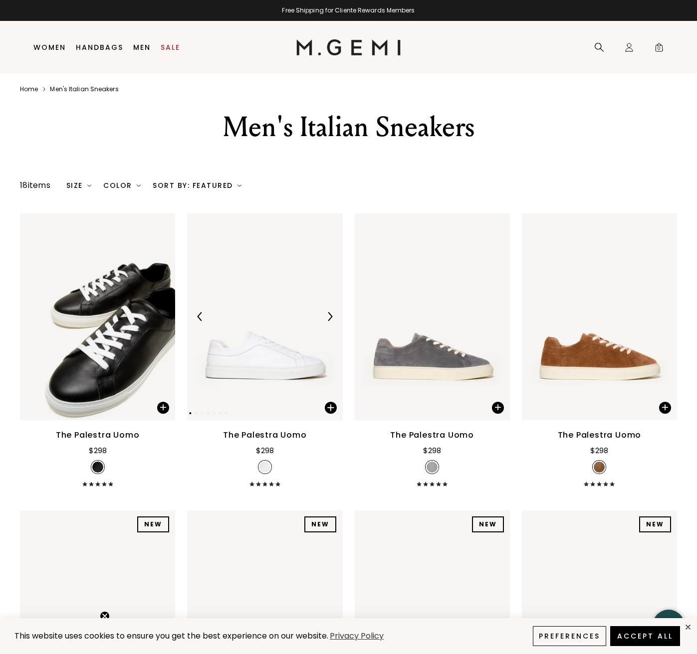  I want to click on a: Men, so click(142, 47).